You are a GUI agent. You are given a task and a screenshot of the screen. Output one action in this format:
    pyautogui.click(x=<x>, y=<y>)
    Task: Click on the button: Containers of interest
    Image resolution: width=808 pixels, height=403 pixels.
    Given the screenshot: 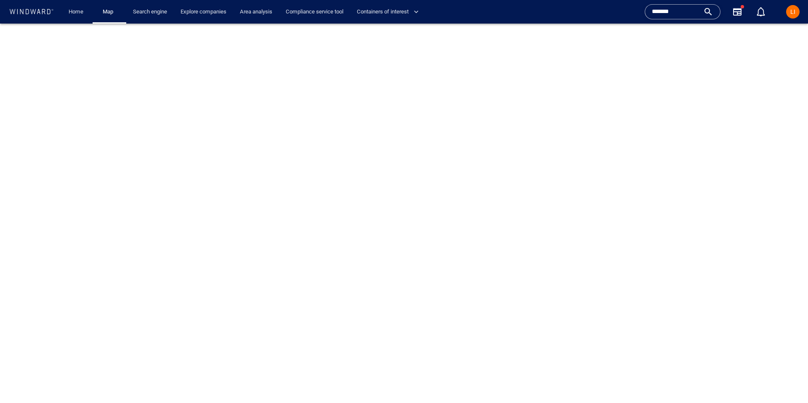 What is the action you would take?
    pyautogui.click(x=389, y=12)
    